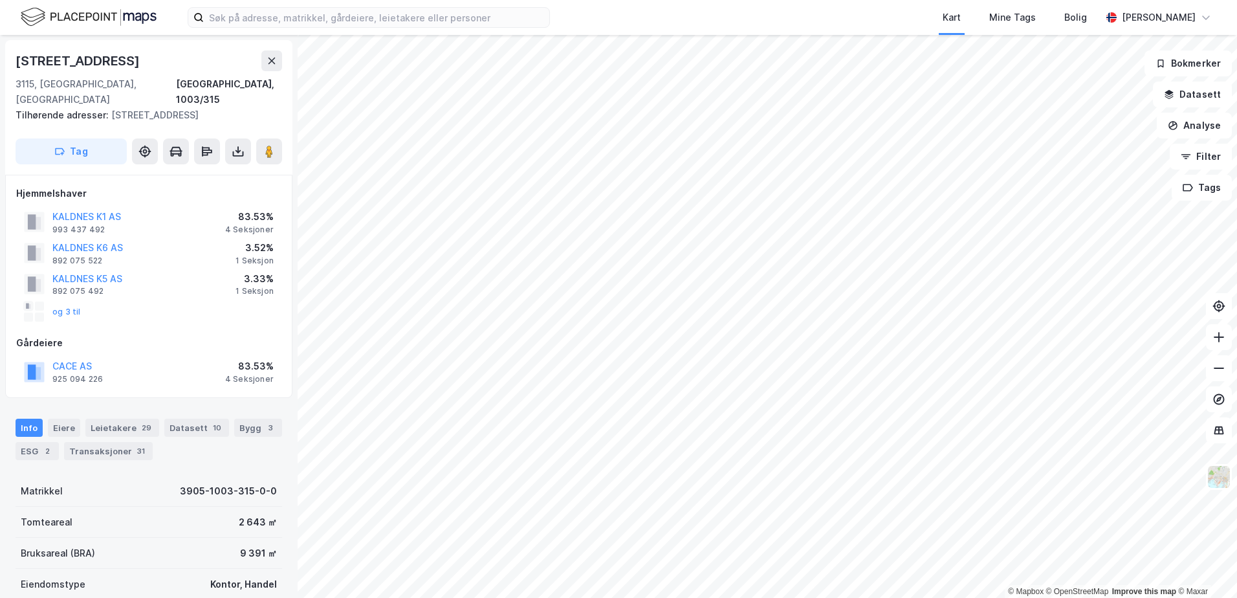 Image resolution: width=1237 pixels, height=598 pixels. Describe the element at coordinates (78, 230) in the screenshot. I see `div: 993 437 492` at that location.